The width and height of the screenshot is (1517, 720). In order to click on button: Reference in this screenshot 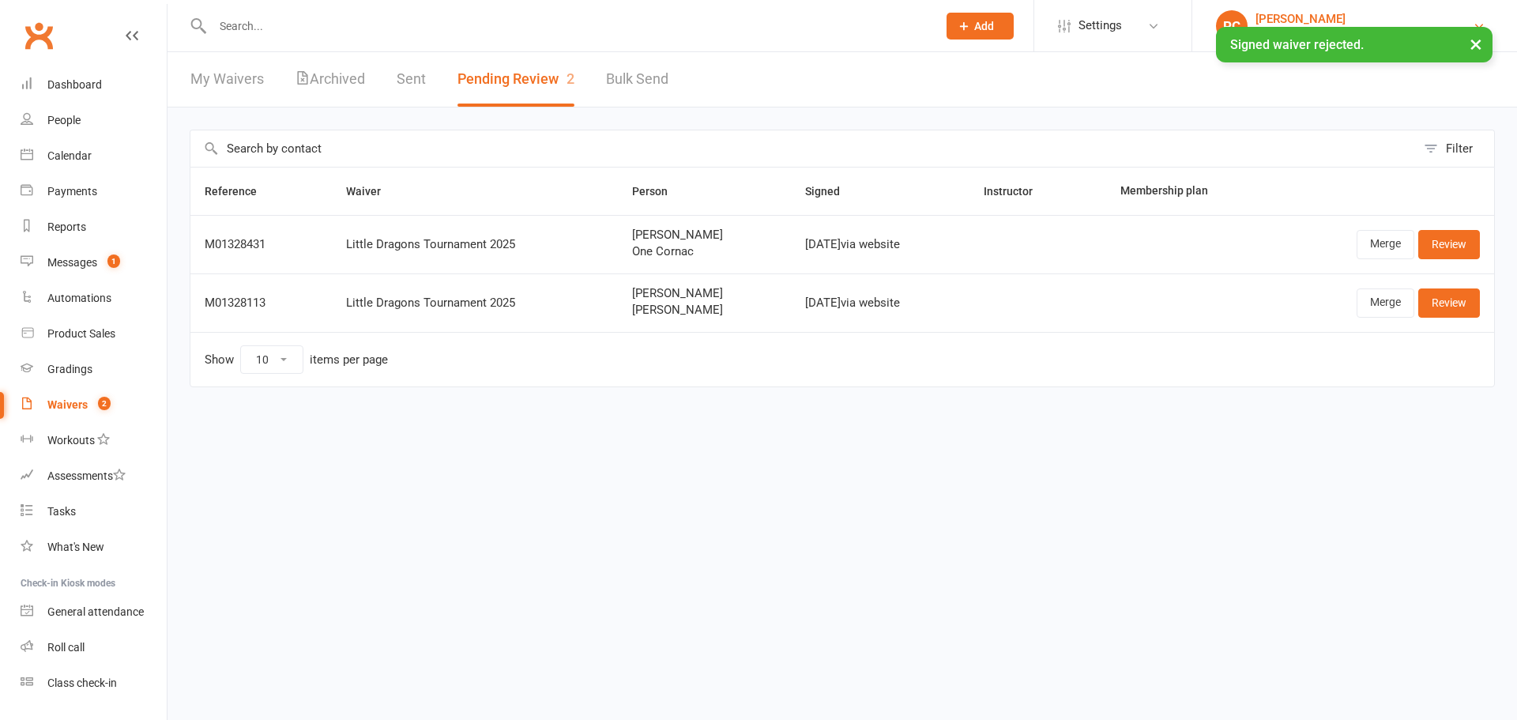, I will do `click(239, 191)`.